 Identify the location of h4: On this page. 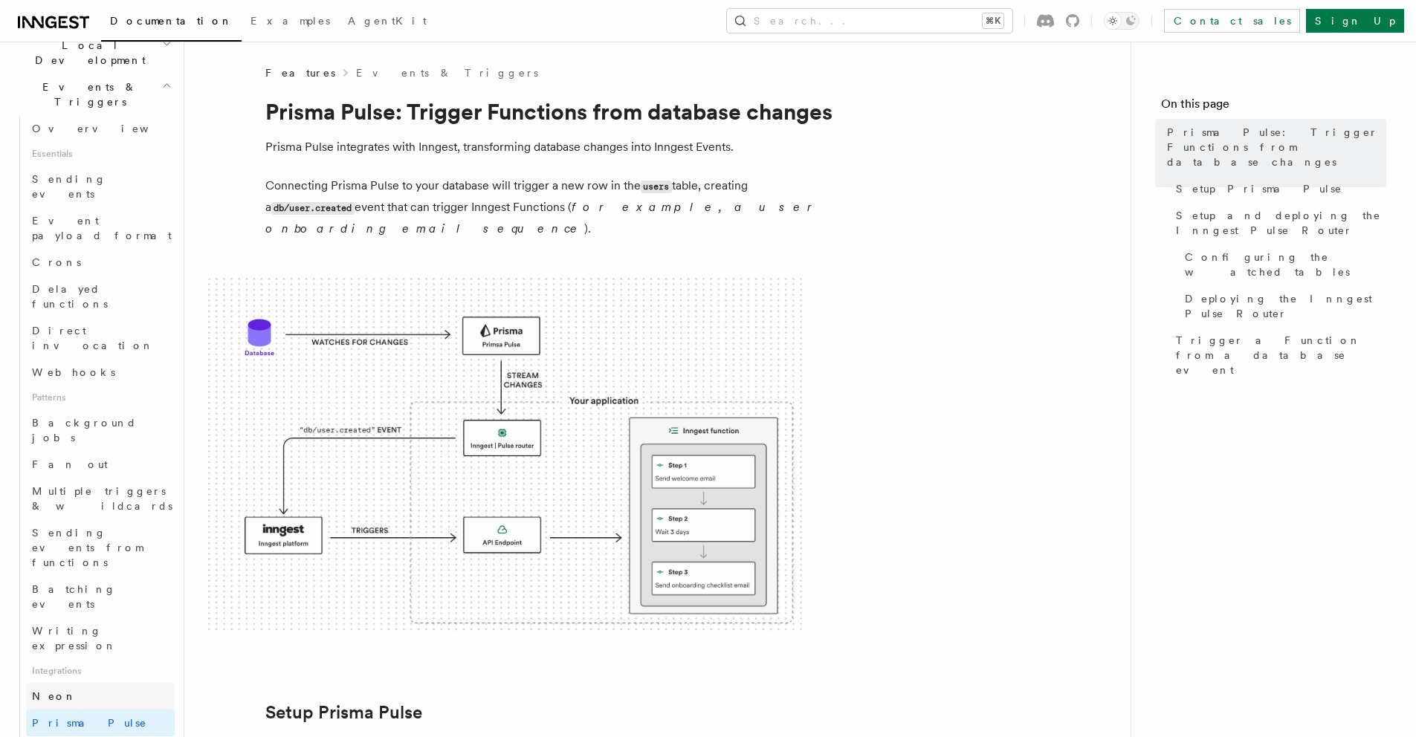
(1273, 107).